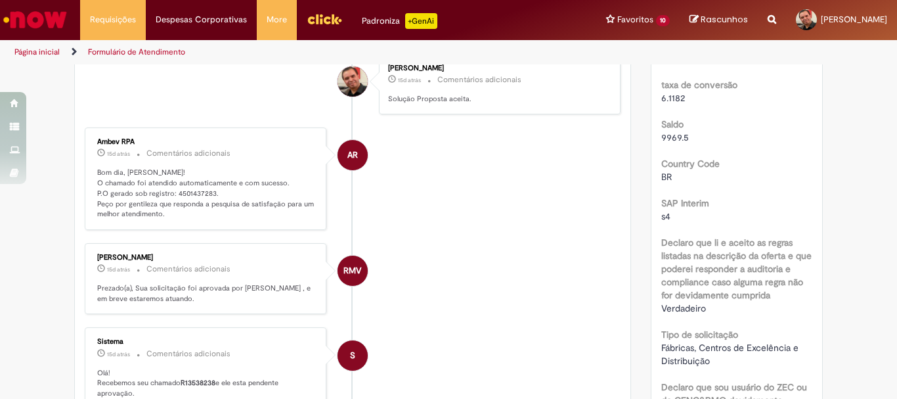  Describe the element at coordinates (673, 98) in the screenshot. I see `span: 6.1182` at that location.